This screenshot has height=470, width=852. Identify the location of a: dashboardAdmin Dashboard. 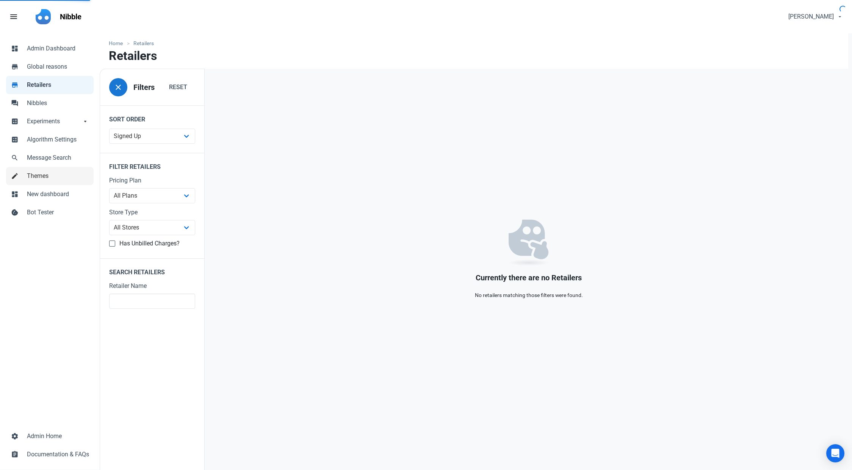
(50, 49).